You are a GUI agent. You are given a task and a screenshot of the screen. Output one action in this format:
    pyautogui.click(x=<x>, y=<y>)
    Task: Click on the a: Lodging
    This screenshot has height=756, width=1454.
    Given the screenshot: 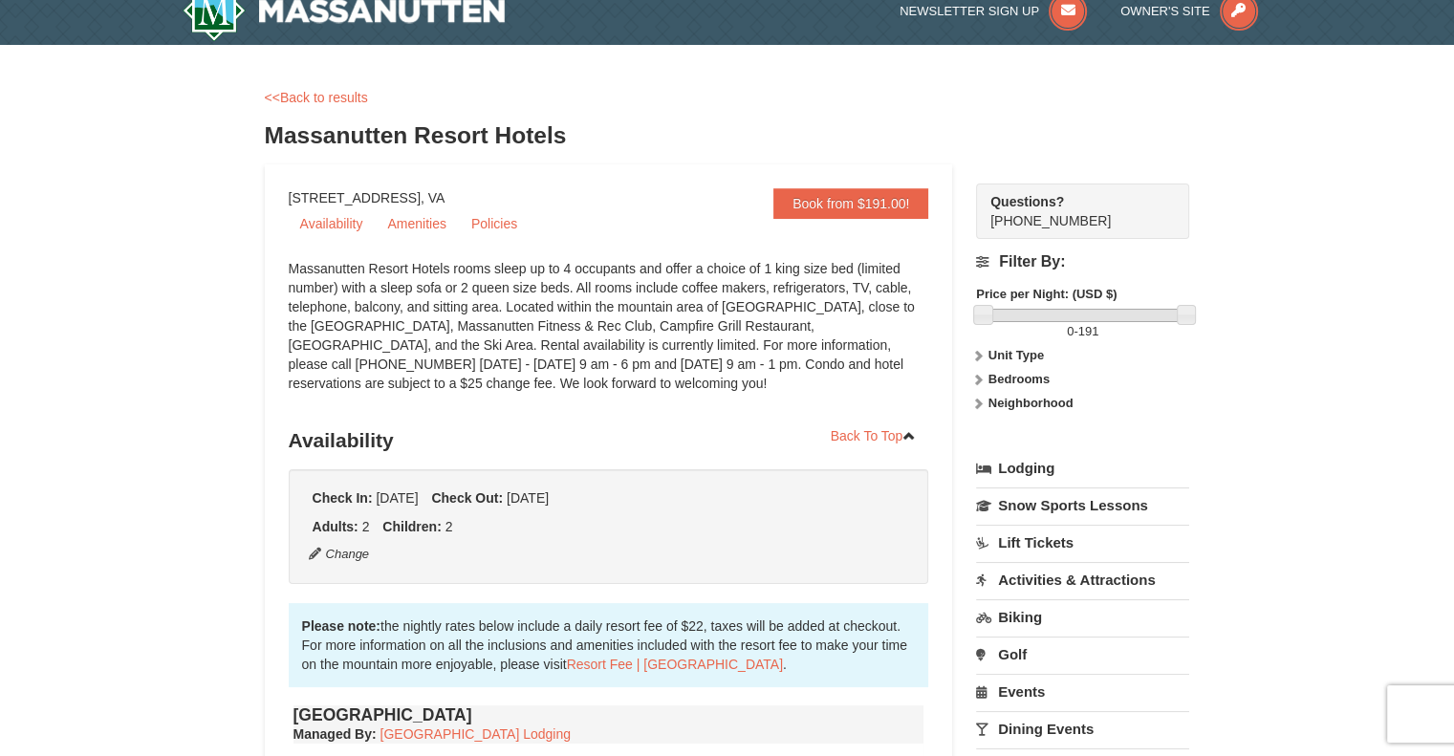 What is the action you would take?
    pyautogui.click(x=1082, y=469)
    